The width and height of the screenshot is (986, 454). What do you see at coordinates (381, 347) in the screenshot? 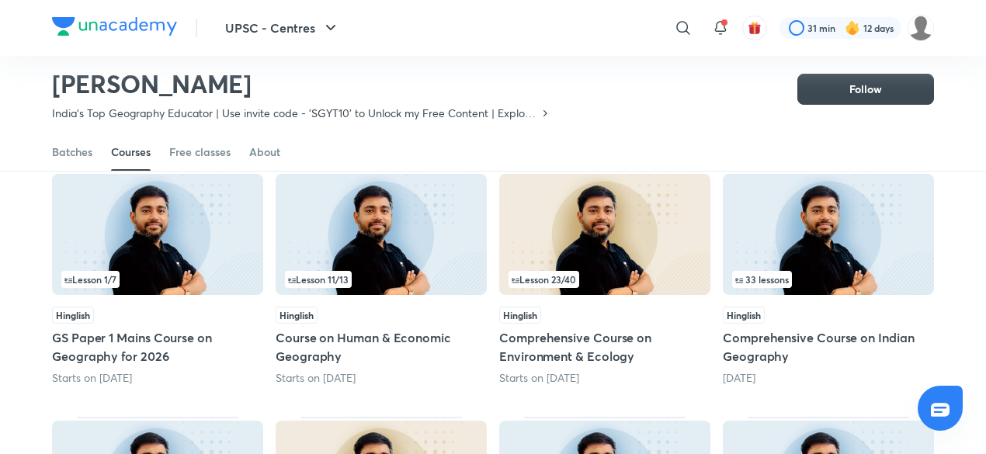
I see `h5: Course on Human & Economic Geography` at bounding box center [381, 347].